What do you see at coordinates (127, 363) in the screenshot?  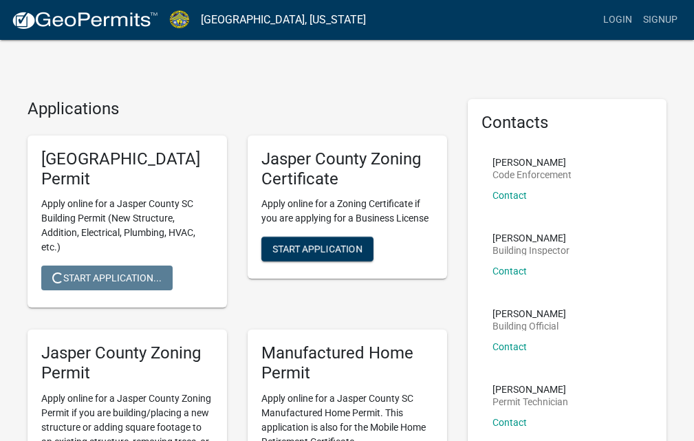 I see `h5: Jasper County Zoning Permit` at bounding box center [127, 363].